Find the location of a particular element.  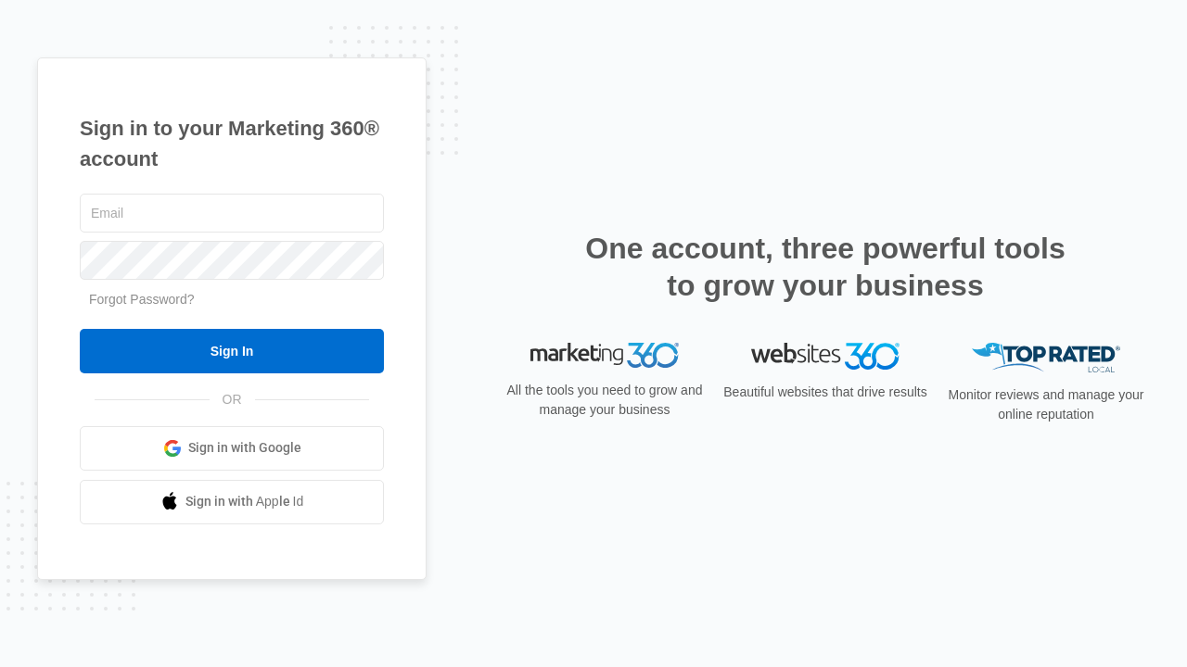

img: Marketing 360 is located at coordinates (604, 356).